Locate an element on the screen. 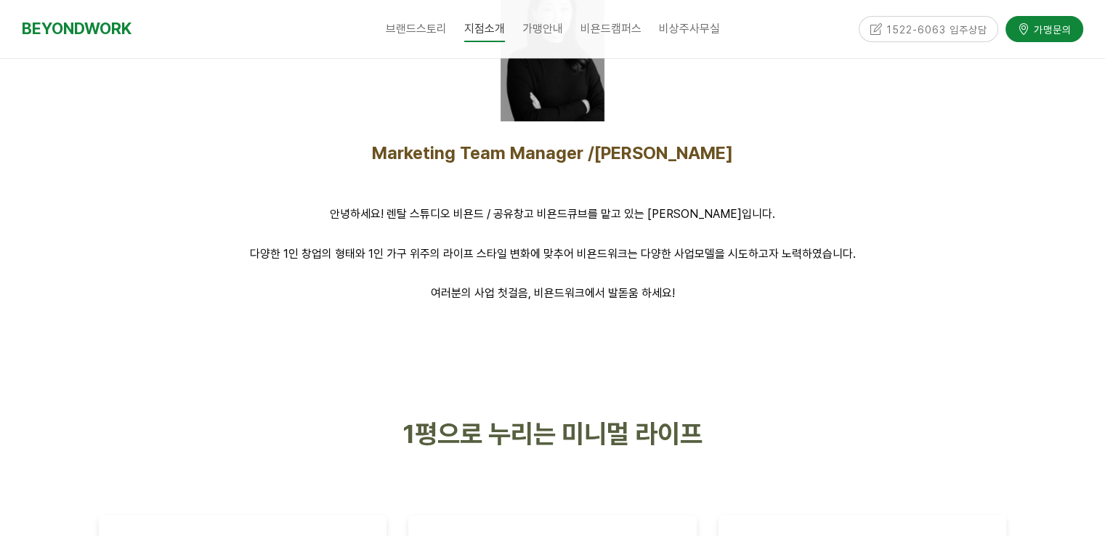 The height and width of the screenshot is (536, 1105). span: 지점소개 is located at coordinates (484, 29).